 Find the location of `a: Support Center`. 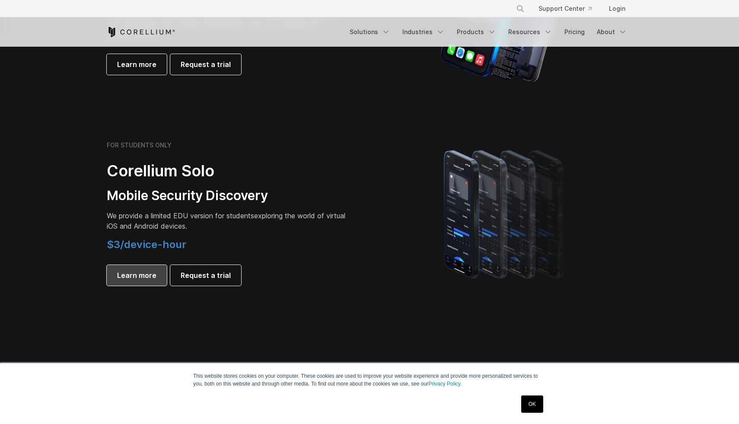

a: Support Center is located at coordinates (565, 9).